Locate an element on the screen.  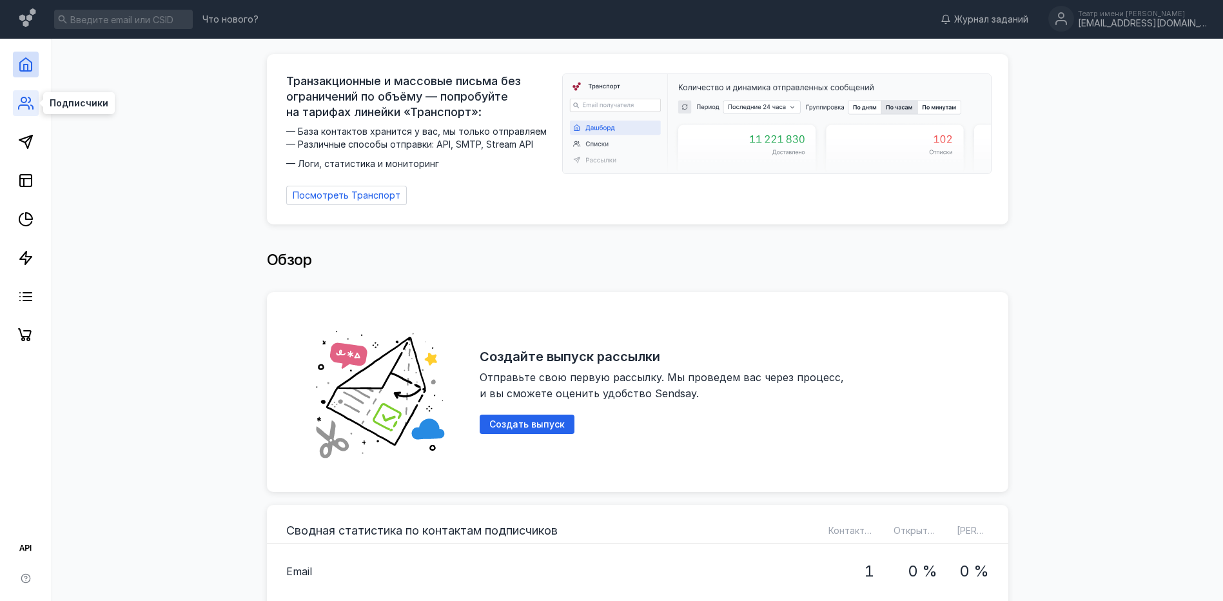
button: Создать выпуск is located at coordinates (527, 424).